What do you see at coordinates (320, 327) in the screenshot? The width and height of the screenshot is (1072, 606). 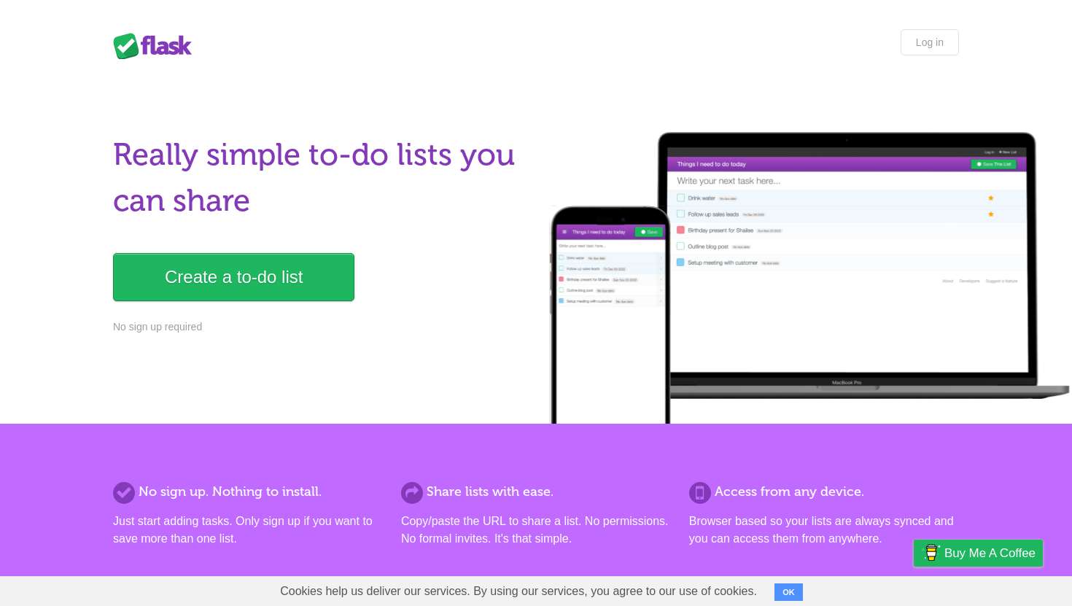 I see `p: No sign up required` at bounding box center [320, 327].